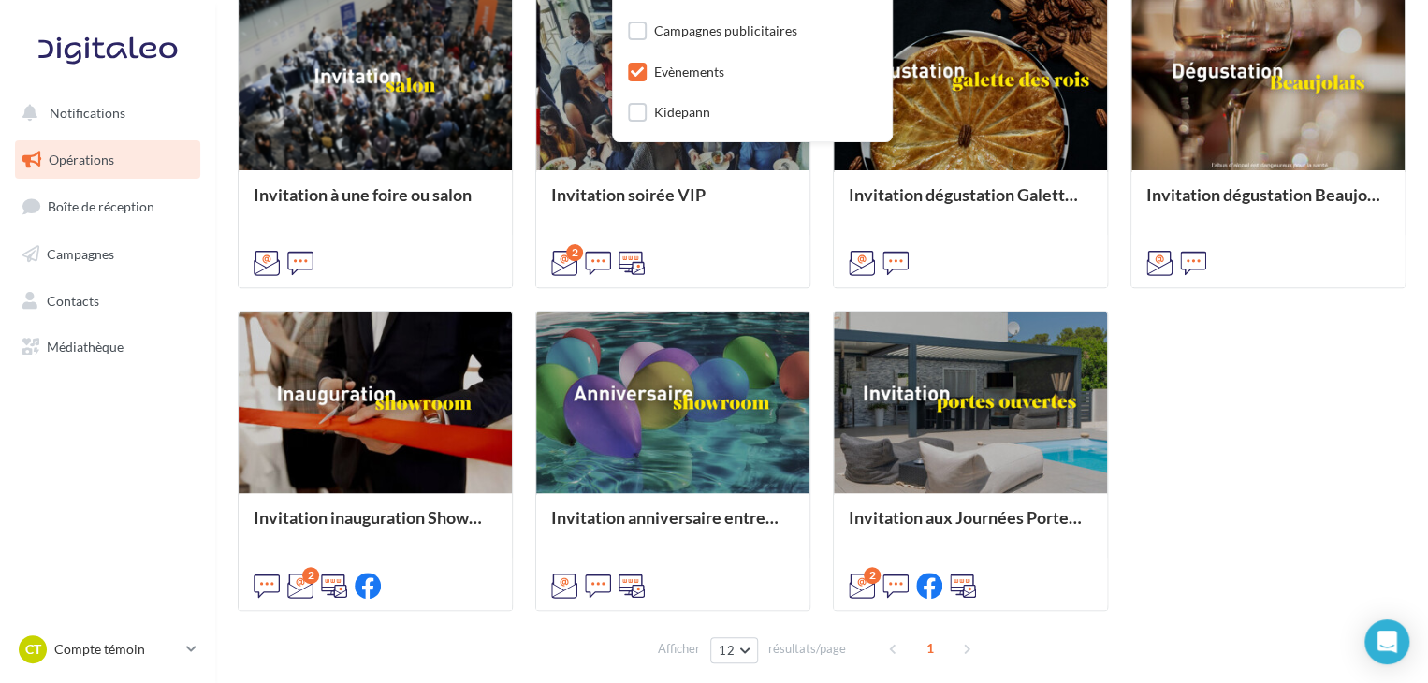 Image resolution: width=1428 pixels, height=683 pixels. I want to click on span: Contacts, so click(73, 300).